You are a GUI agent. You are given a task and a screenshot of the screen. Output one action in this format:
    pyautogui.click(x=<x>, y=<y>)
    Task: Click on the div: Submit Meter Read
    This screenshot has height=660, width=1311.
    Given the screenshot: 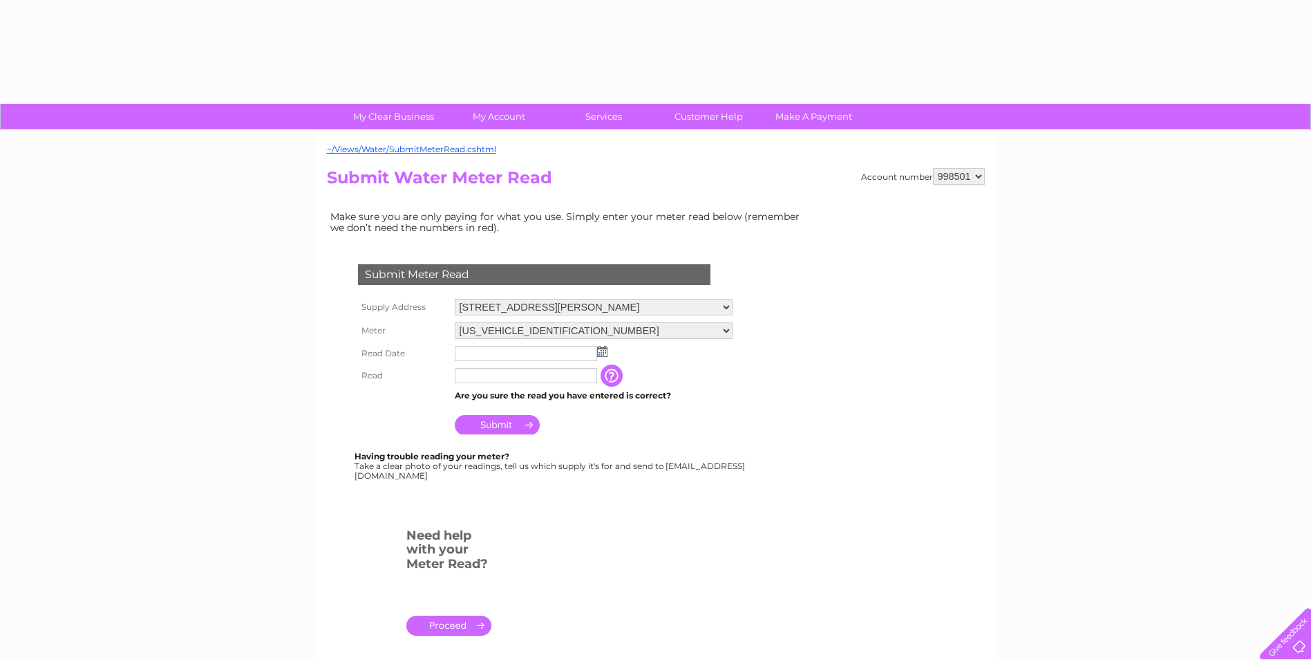 What is the action you would take?
    pyautogui.click(x=534, y=274)
    